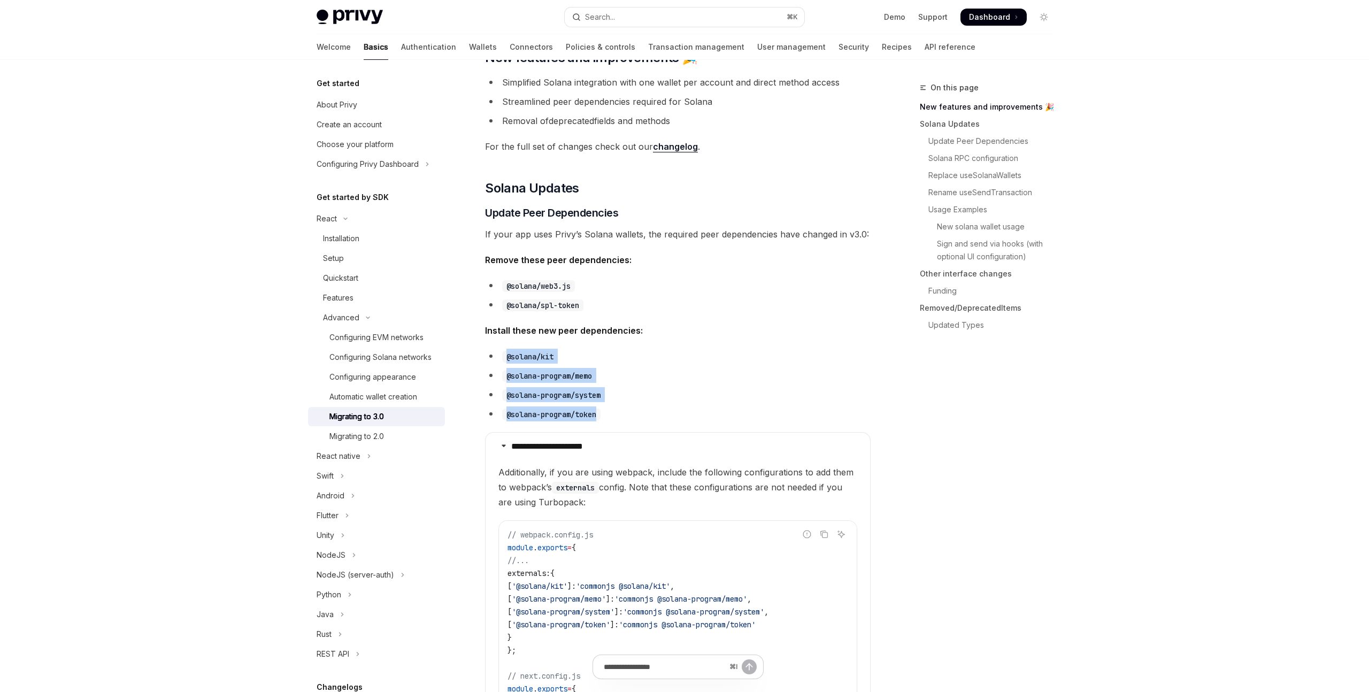  What do you see at coordinates (990, 308) in the screenshot?
I see `a: Removed/DeprecatedItems` at bounding box center [990, 308].